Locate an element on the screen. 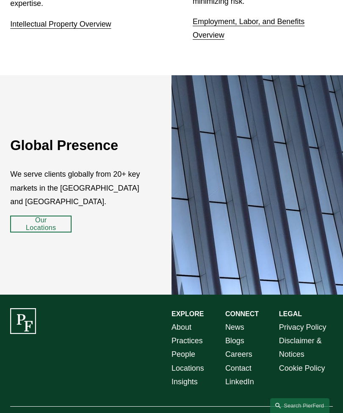  a: Our Locations is located at coordinates (41, 224).